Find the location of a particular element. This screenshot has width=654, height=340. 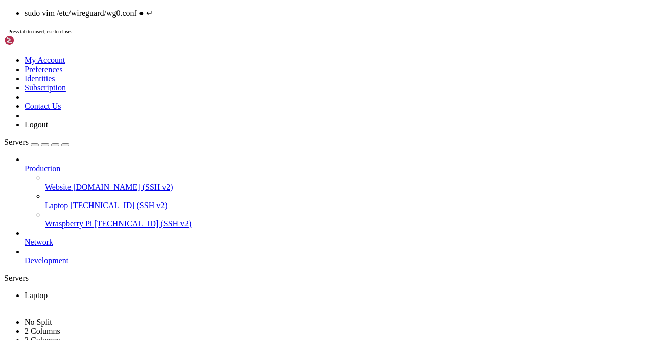

span: http://wiki.nftables.org is located at coordinates (94, 121).